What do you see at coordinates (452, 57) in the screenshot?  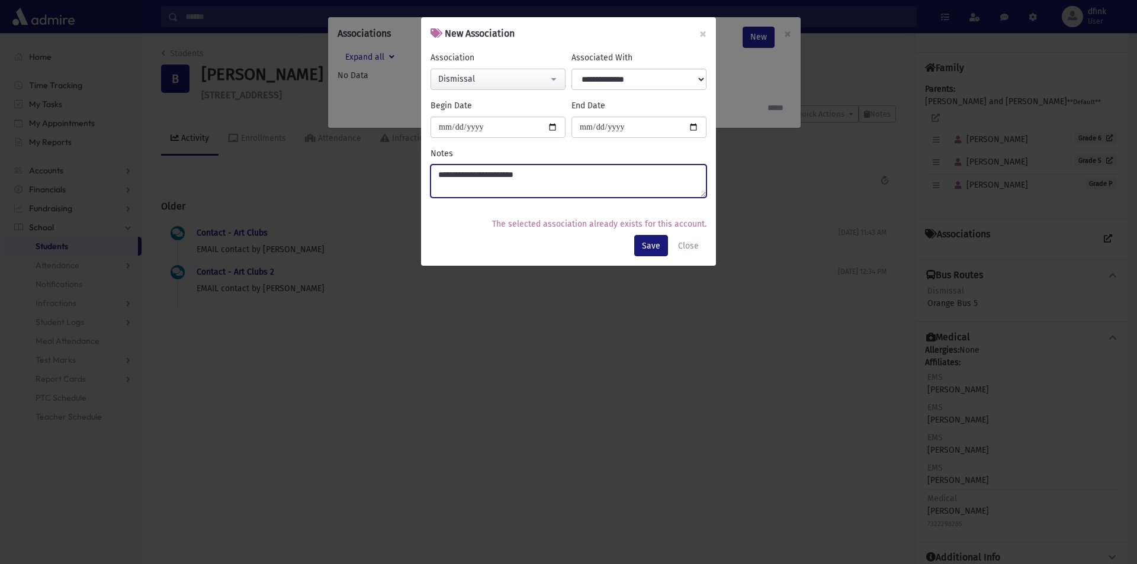 I see `label: Association` at bounding box center [452, 57].